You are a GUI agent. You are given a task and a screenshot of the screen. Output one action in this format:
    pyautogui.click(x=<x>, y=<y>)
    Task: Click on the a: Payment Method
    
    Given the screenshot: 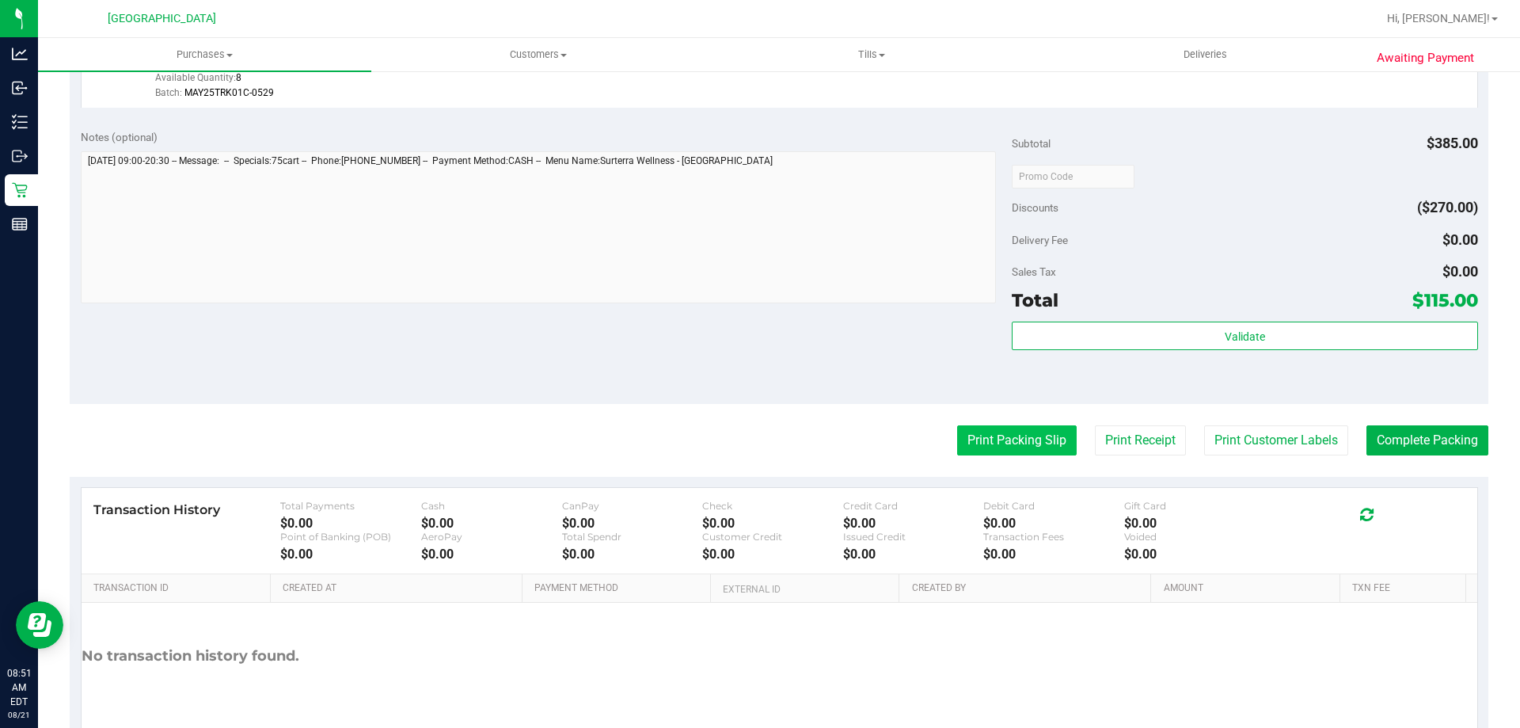 What is the action you would take?
    pyautogui.click(x=619, y=588)
    